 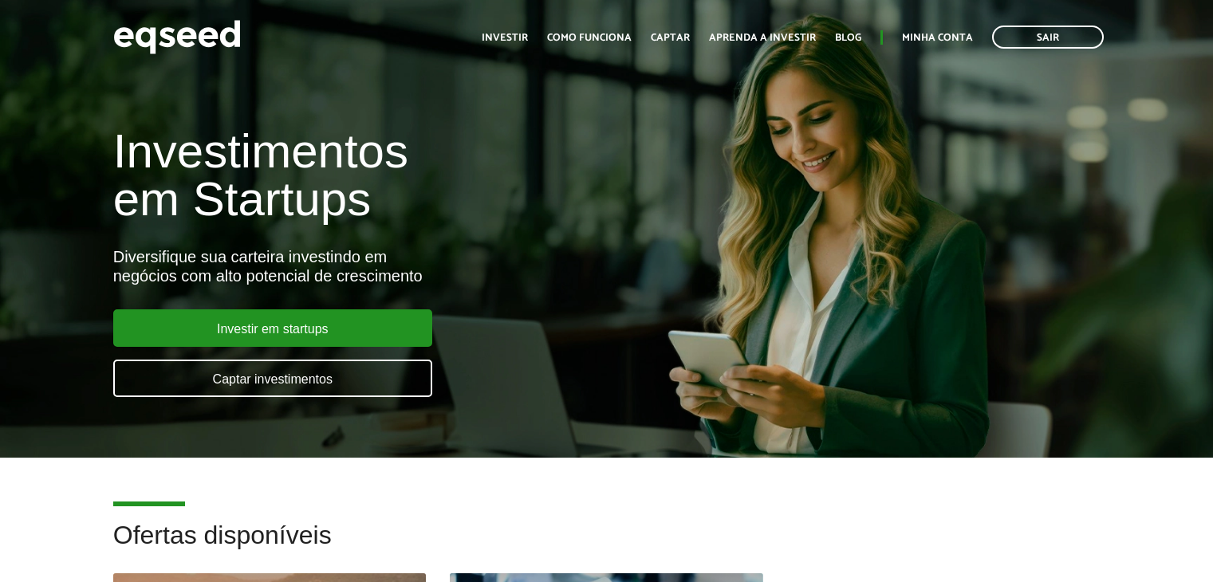 I want to click on a: Como funciona, so click(x=589, y=37).